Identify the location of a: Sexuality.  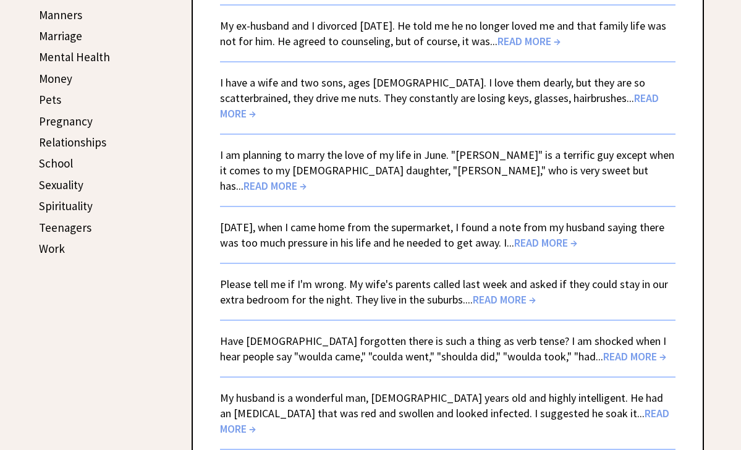
(61, 185).